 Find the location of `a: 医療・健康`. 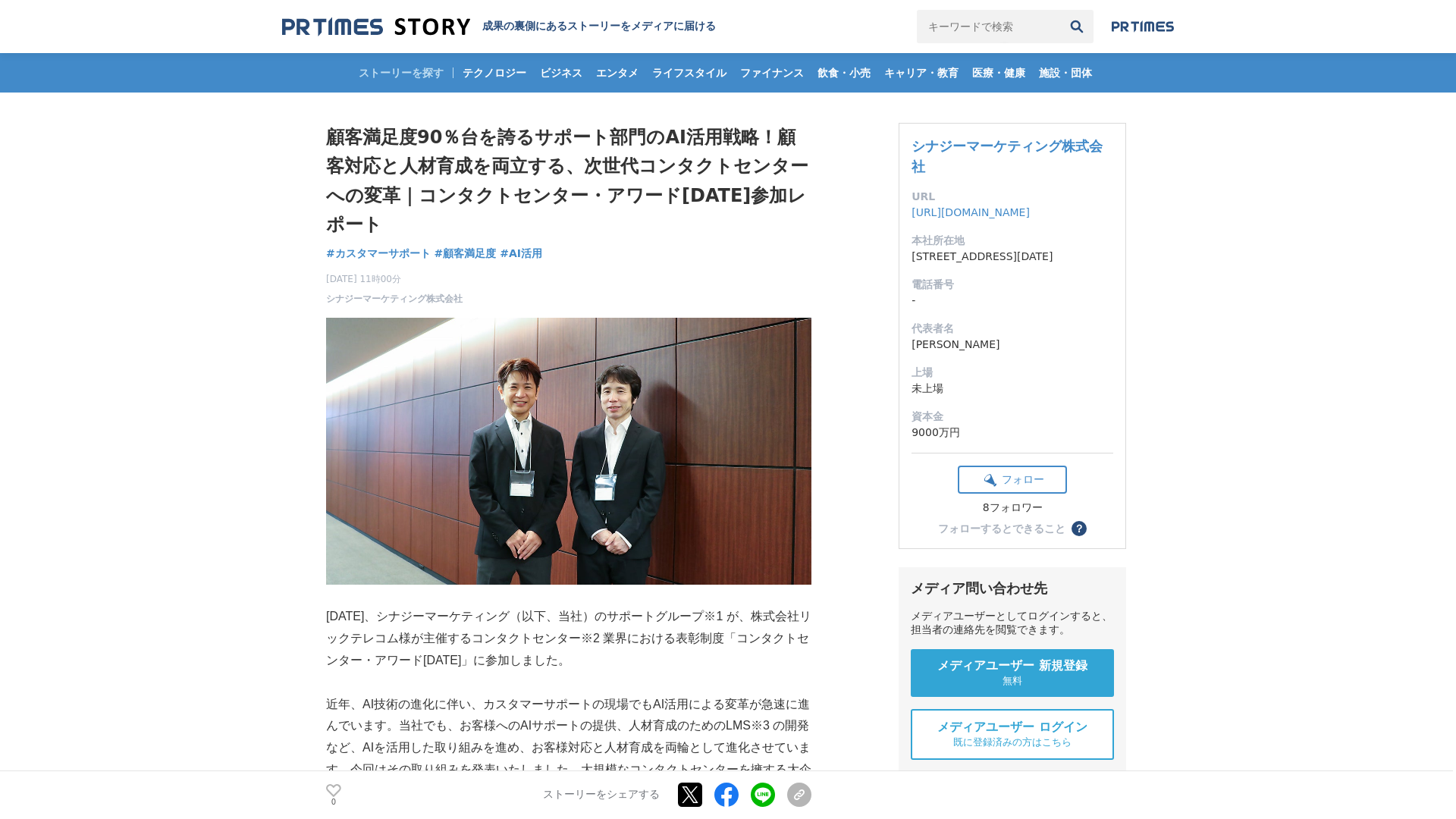

a: 医療・健康 is located at coordinates (999, 72).